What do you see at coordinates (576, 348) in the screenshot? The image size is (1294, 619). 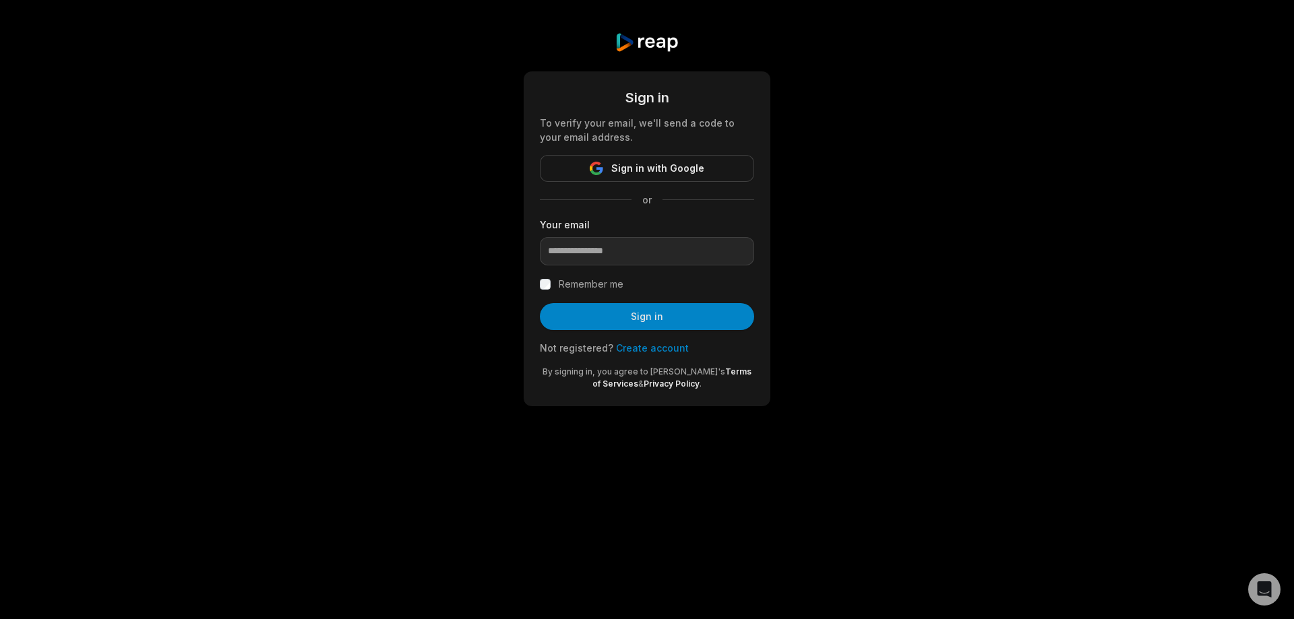 I see `span: Not registered?` at bounding box center [576, 348].